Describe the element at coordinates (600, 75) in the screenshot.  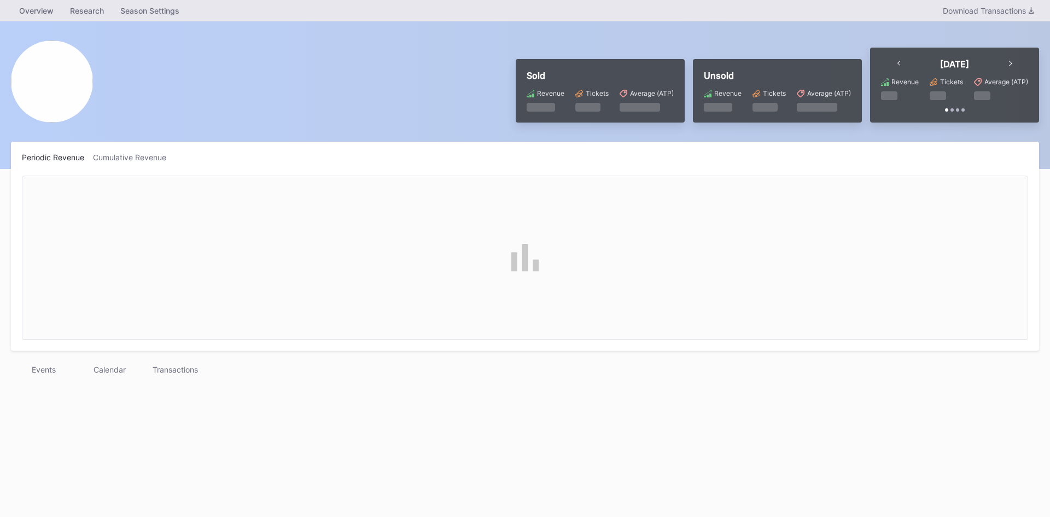
I see `div: Sold` at that location.